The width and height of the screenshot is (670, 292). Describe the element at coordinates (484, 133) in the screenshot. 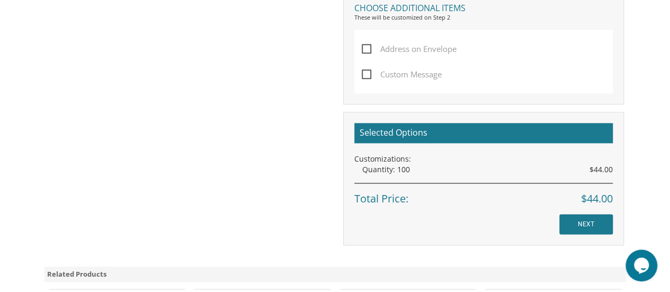

I see `h2: Selected Options` at that location.